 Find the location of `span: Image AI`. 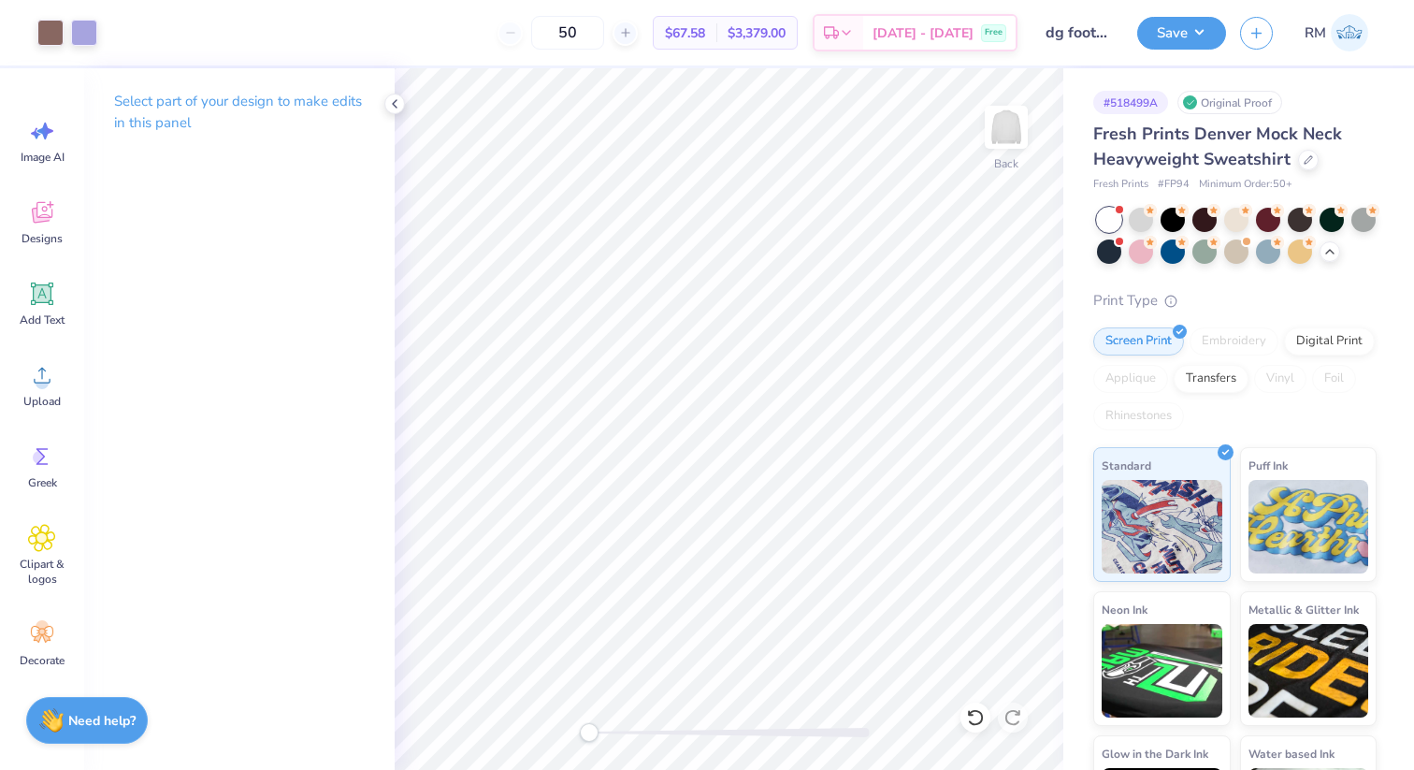

span: Image AI is located at coordinates (42, 157).